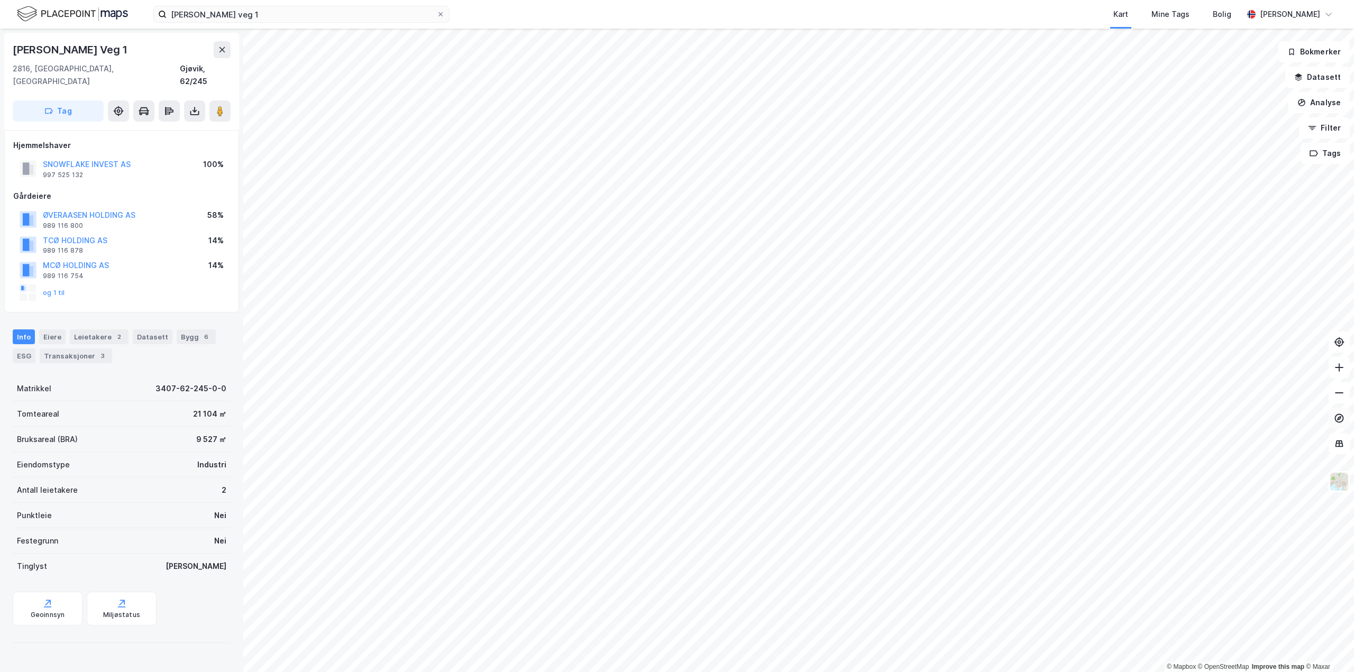  I want to click on div: Bolig, so click(1222, 14).